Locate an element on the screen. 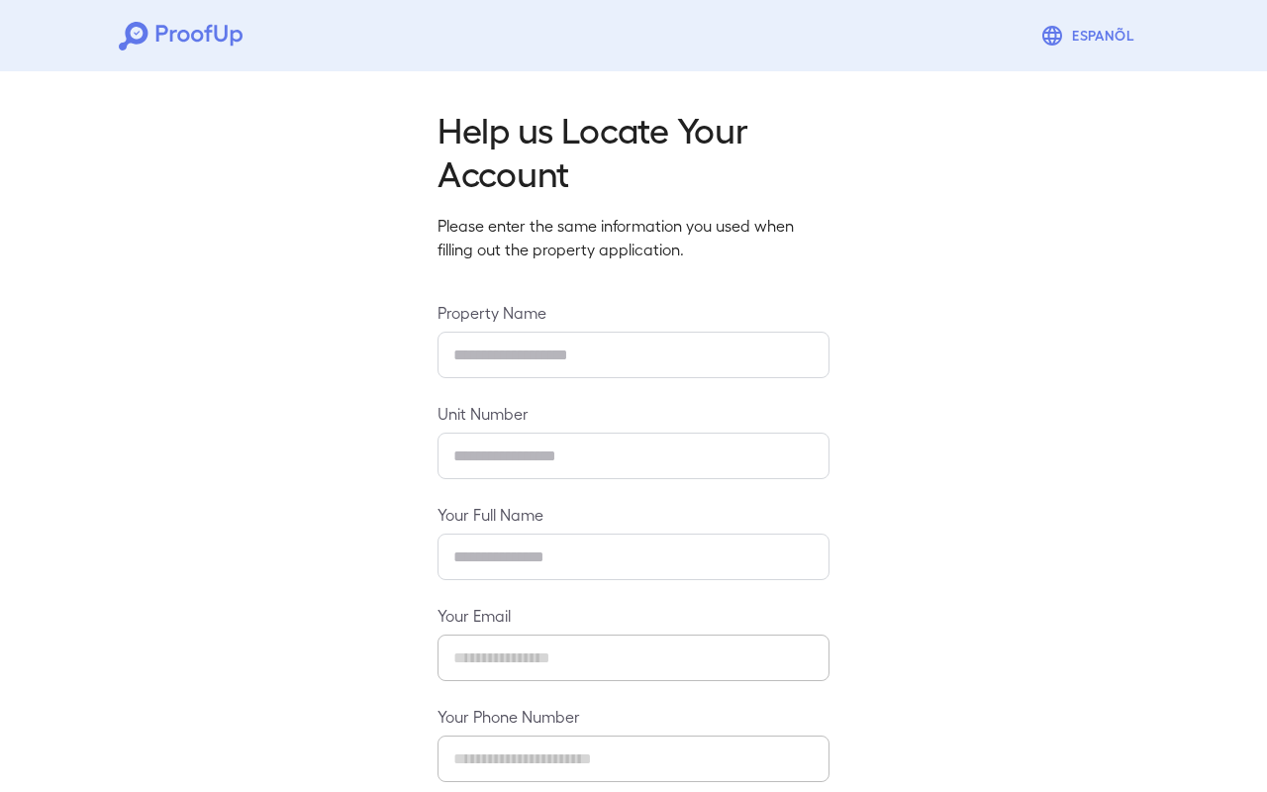 This screenshot has height=792, width=1267. h2: Help us Locate Your Account is located at coordinates (633, 150).